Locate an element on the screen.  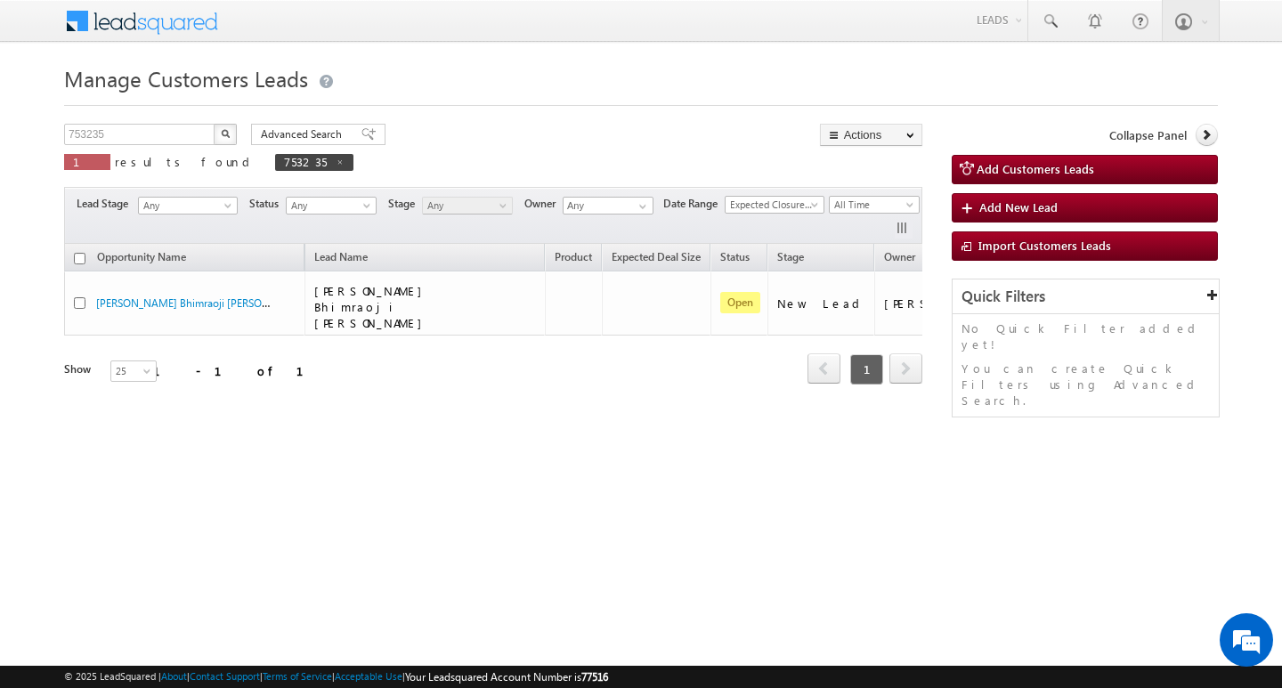
a: Terms of Service is located at coordinates (297, 676).